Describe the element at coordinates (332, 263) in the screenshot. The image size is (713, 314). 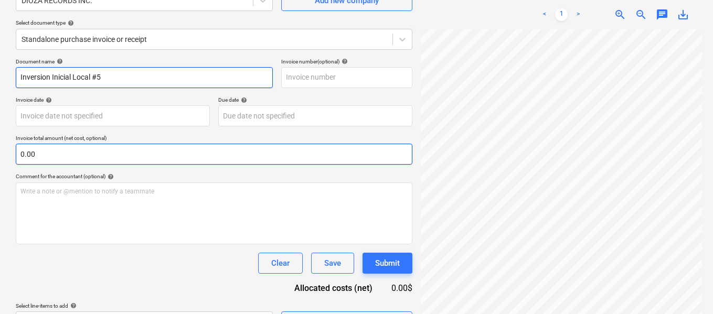
I see `div: Save` at that location.